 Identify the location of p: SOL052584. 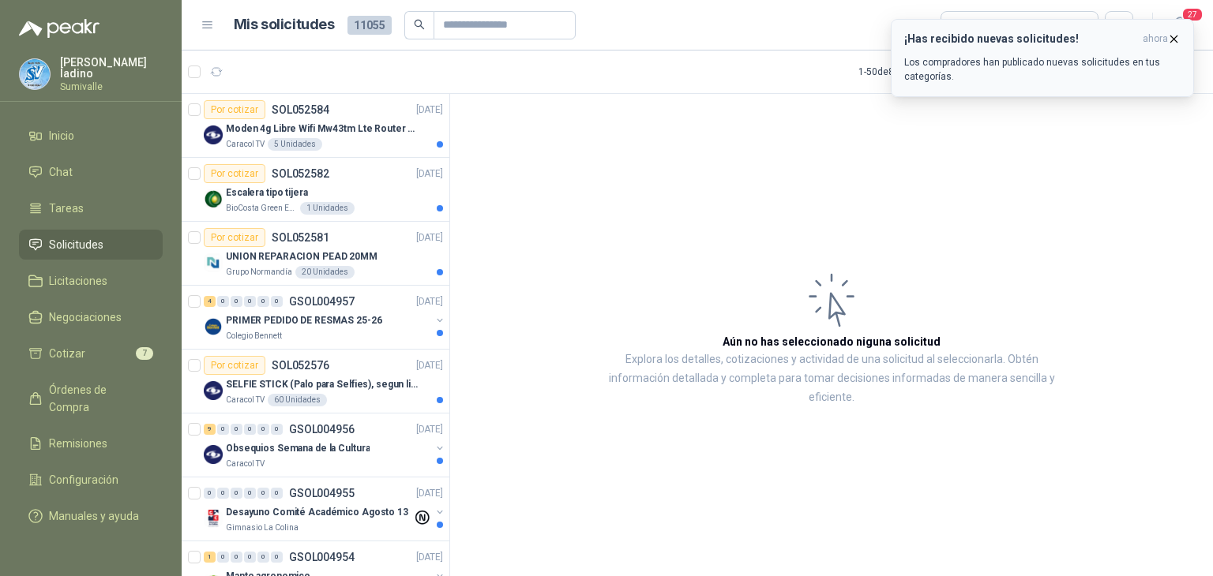
(300, 110).